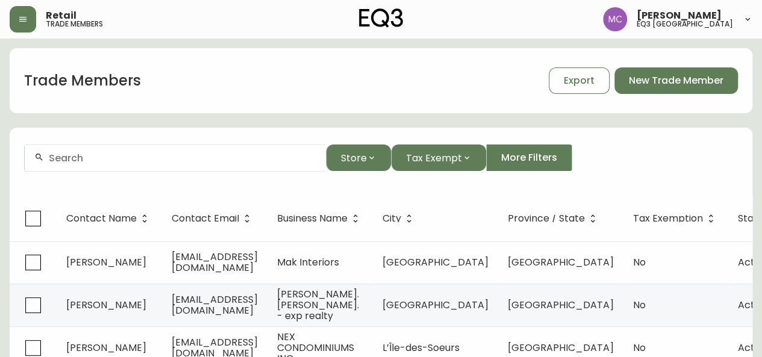 The image size is (762, 357). What do you see at coordinates (382, 18) in the screenshot?
I see `img: logo` at bounding box center [382, 18].